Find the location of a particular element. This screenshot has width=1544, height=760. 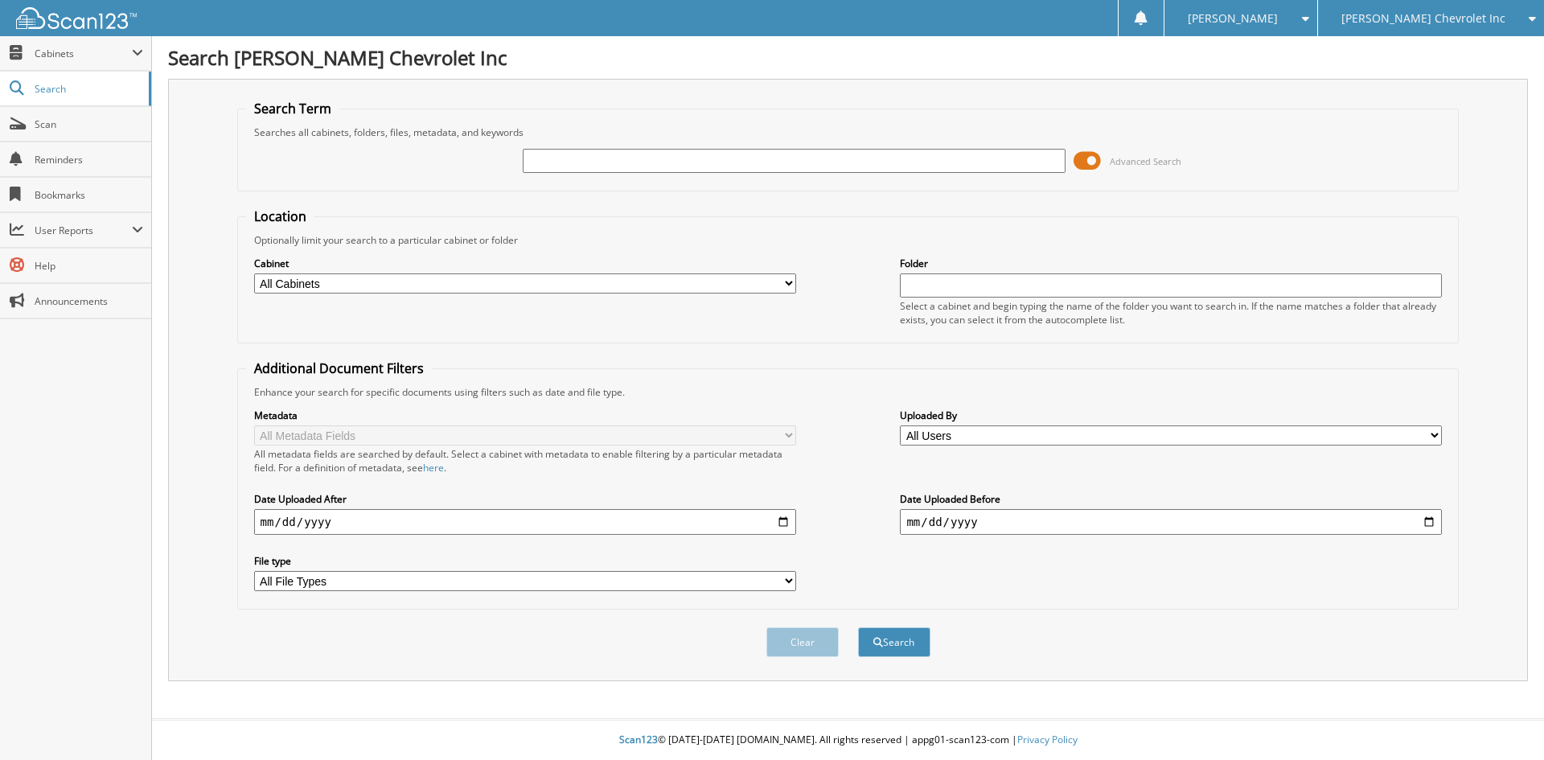

legend: Location is located at coordinates (280, 216).